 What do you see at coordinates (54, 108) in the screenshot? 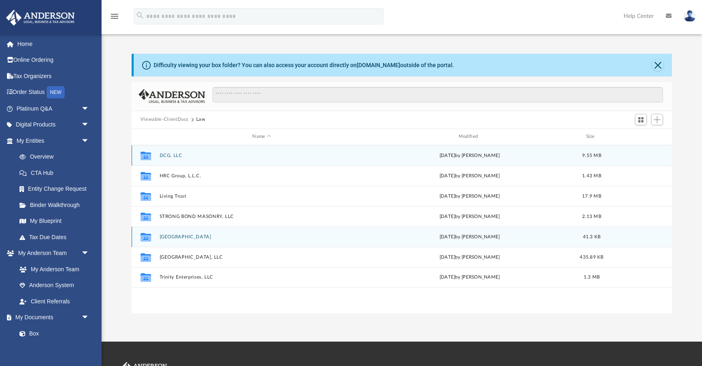
I see `a: Platinum Q&Aarrow_drop_down` at bounding box center [54, 108].